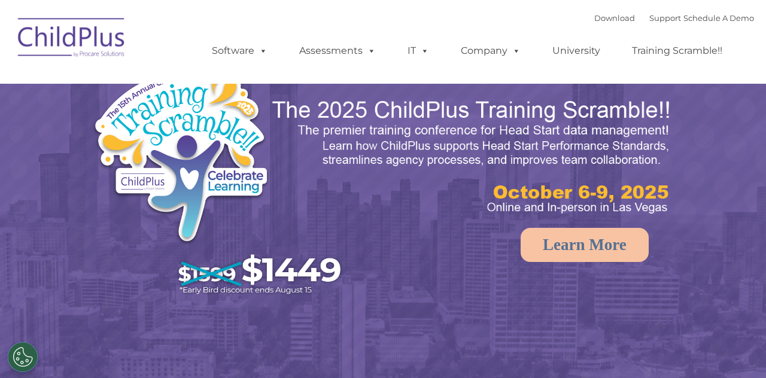 This screenshot has height=378, width=766. What do you see at coordinates (585, 245) in the screenshot?
I see `a: Learn More` at bounding box center [585, 245].